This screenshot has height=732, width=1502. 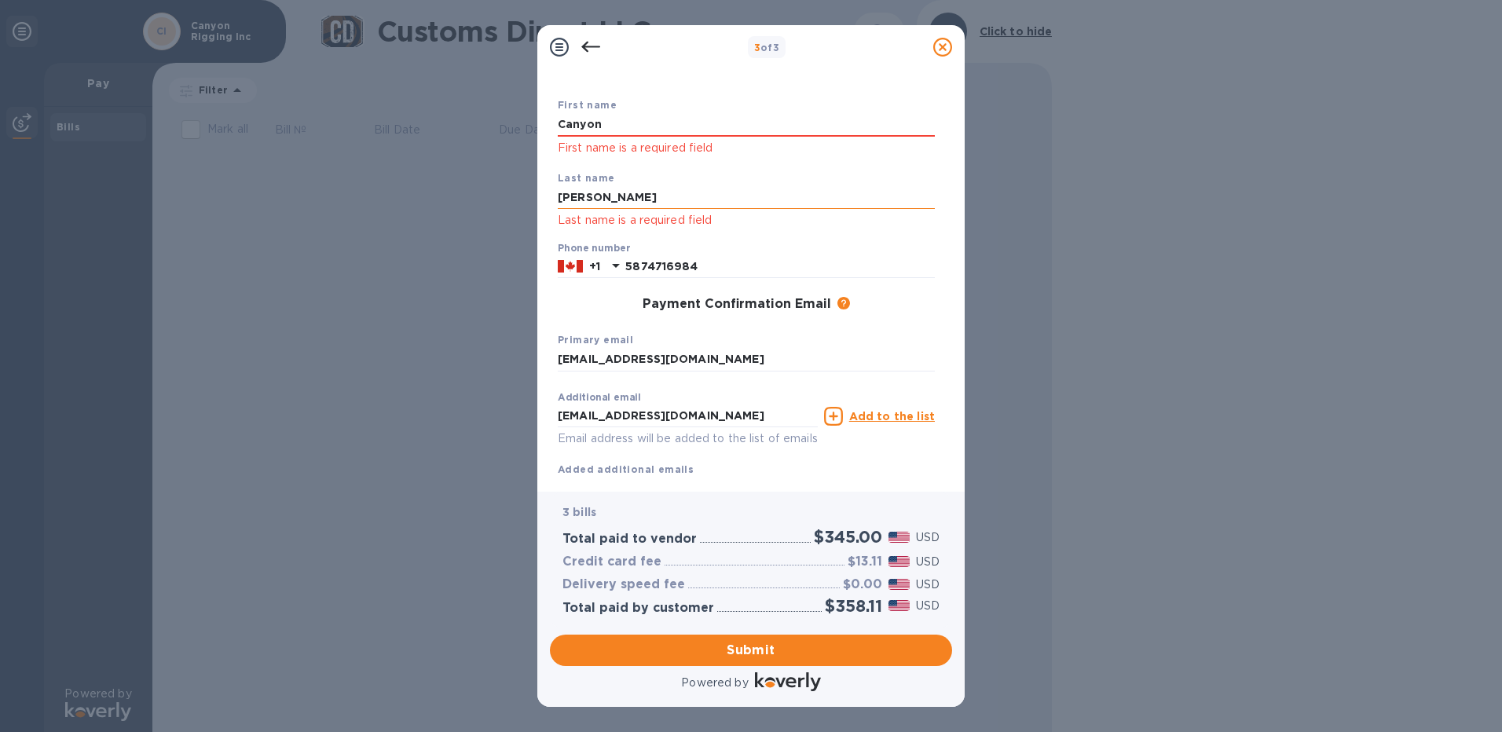 I want to click on p: Last name is a required field, so click(x=746, y=220).